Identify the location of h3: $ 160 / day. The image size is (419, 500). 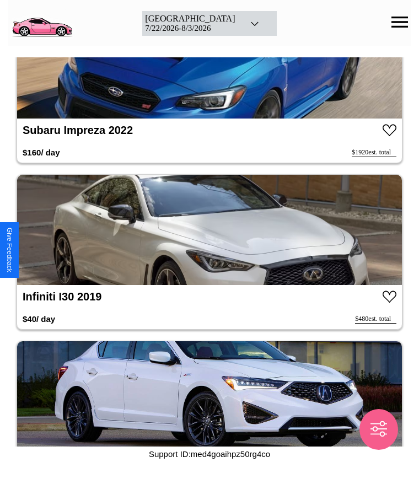
(41, 152).